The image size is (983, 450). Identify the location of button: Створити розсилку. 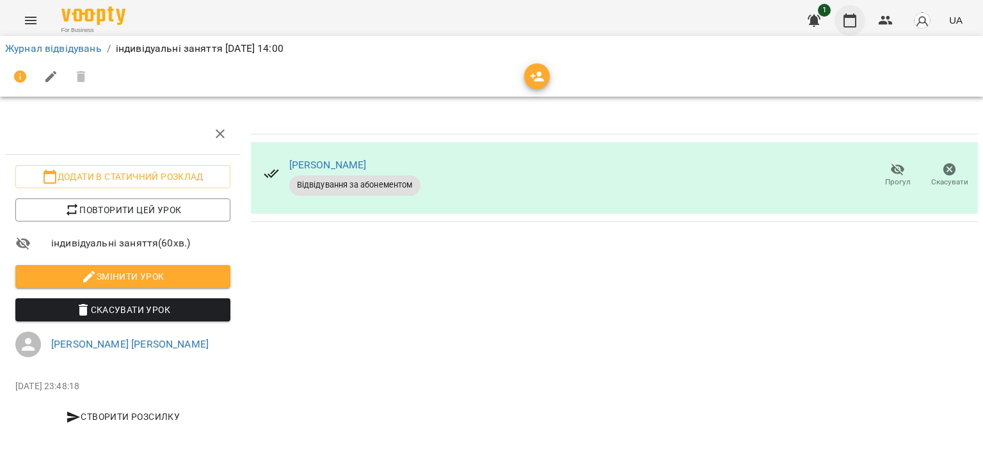
(123, 416).